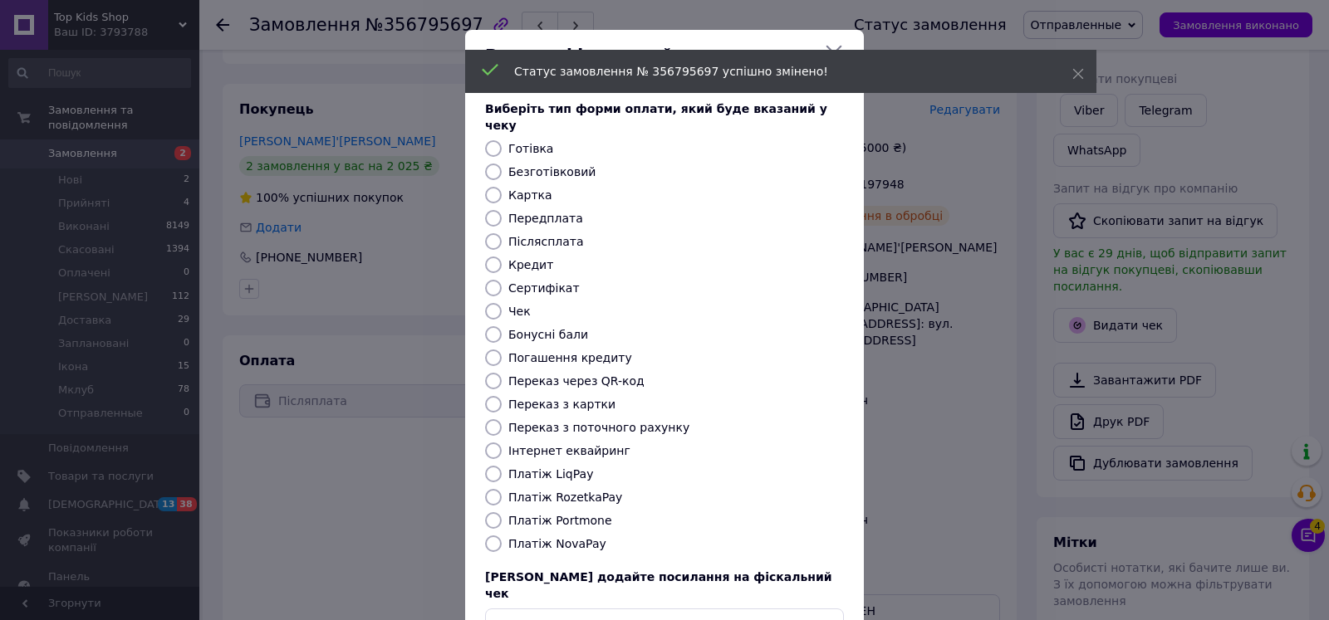 This screenshot has width=1329, height=620. What do you see at coordinates (560, 521) in the screenshot?
I see `label: Платіж Portmone` at bounding box center [560, 521].